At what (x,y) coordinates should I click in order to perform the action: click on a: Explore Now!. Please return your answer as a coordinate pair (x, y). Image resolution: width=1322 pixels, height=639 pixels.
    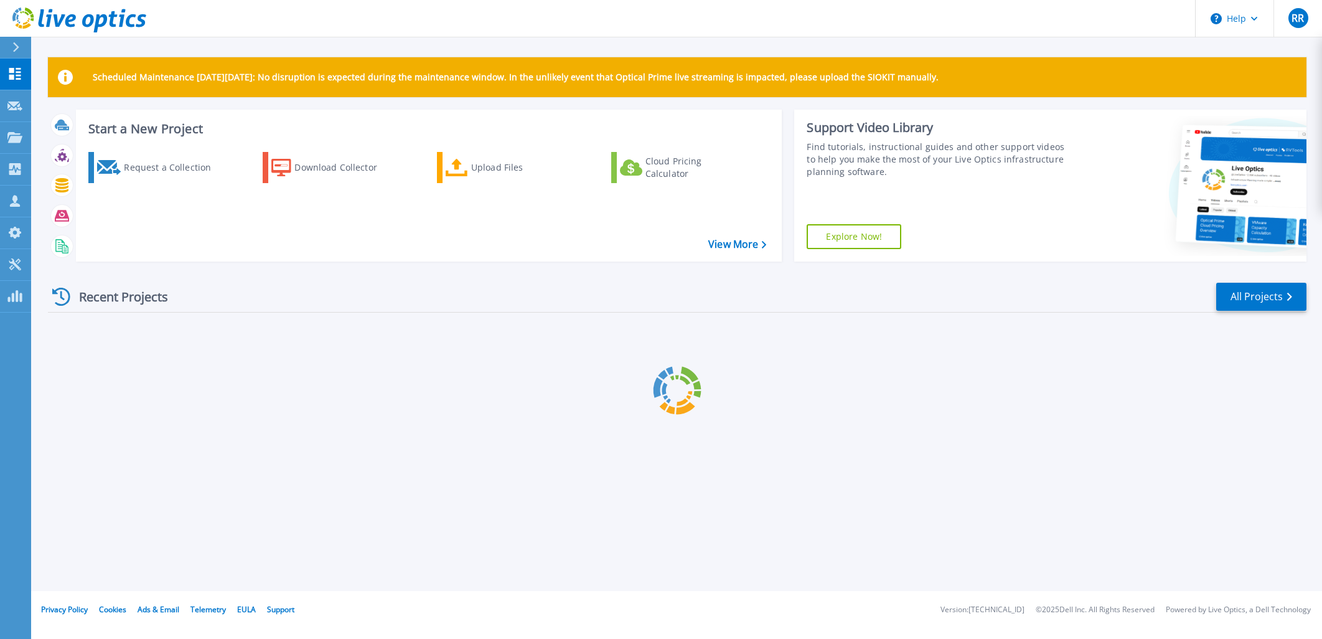
    Looking at the image, I should click on (854, 237).